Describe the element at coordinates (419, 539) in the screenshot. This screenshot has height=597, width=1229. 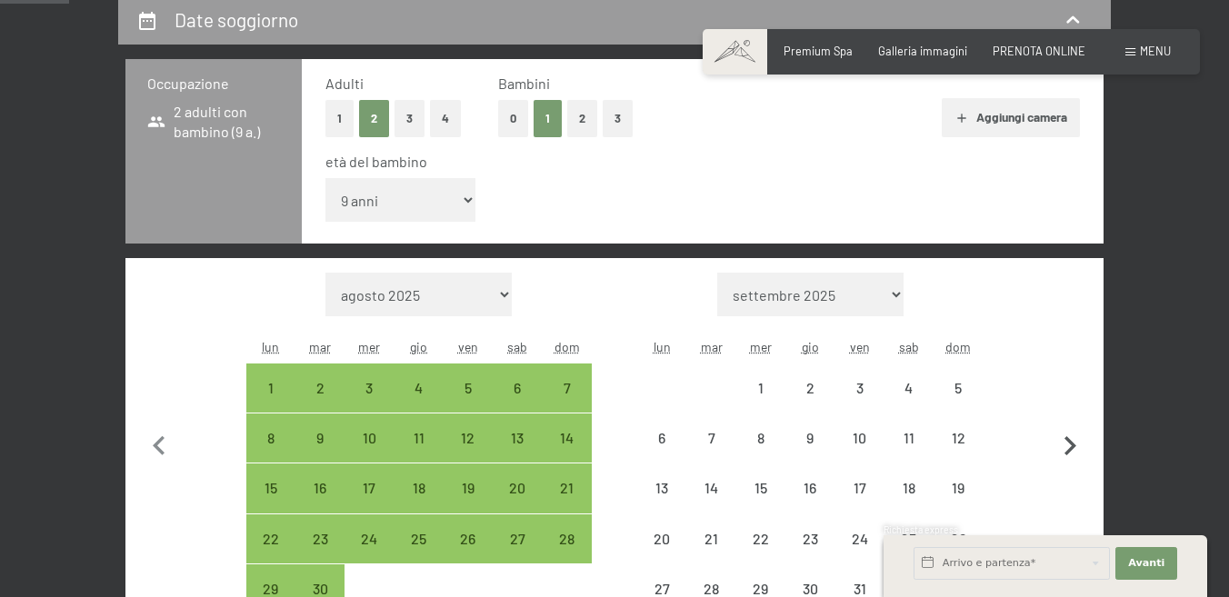
I see `div: Thu Sep 25 2025` at that location.